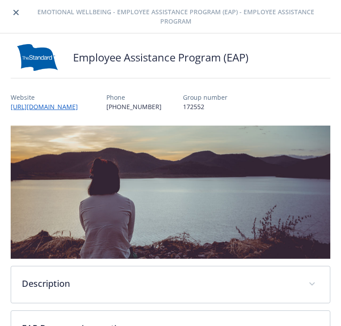 This screenshot has width=341, height=326. I want to click on a: close, so click(16, 12).